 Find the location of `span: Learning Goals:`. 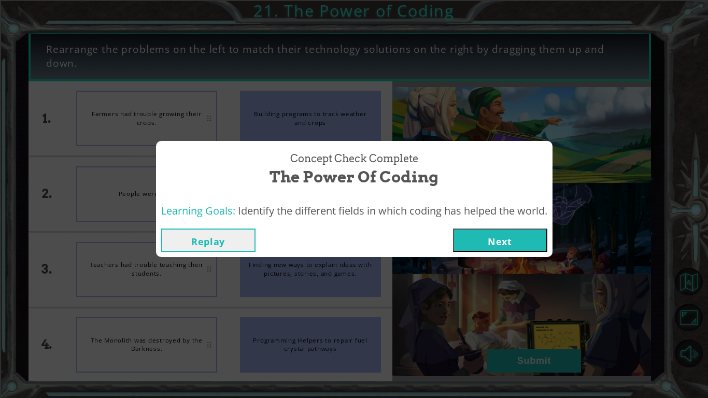

span: Learning Goals: is located at coordinates (198, 211).